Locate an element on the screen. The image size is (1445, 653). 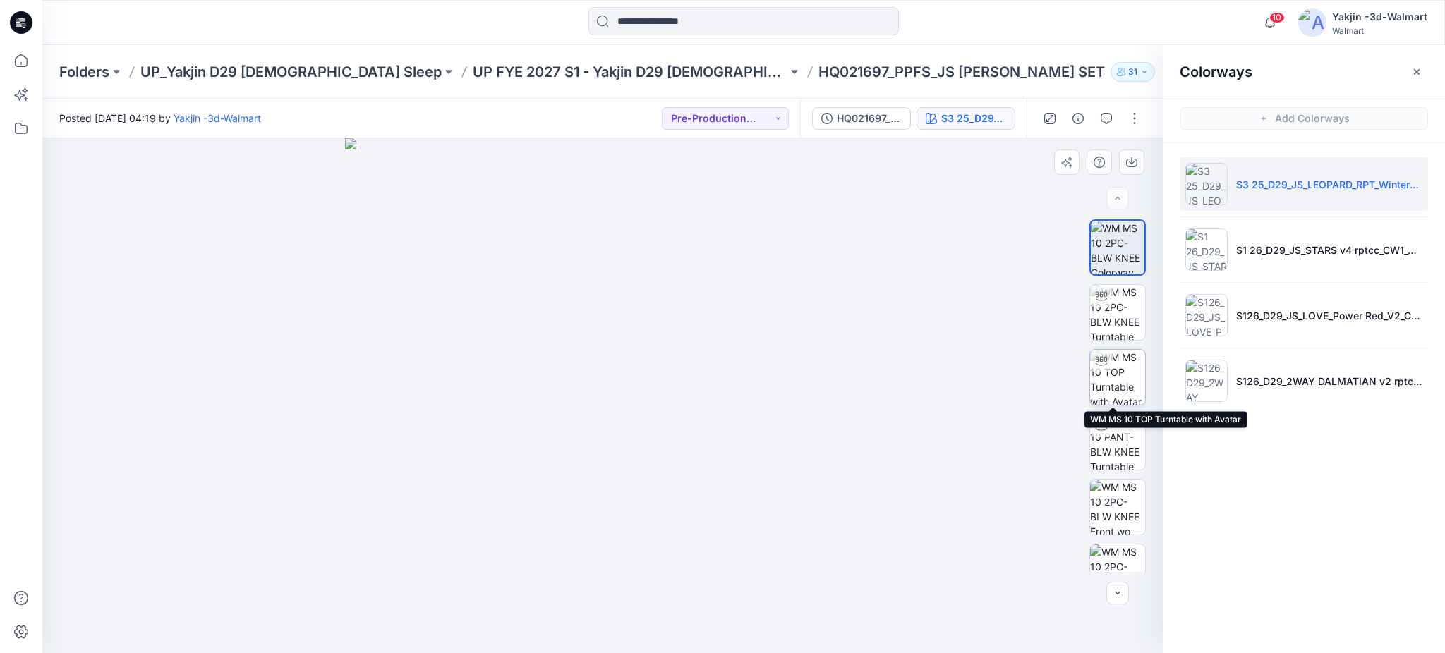
img: S3 25_D29_JS_LEOPARD_RPT_WinterWhite_CW14_KOM rpt W PKT is located at coordinates (1207, 184).